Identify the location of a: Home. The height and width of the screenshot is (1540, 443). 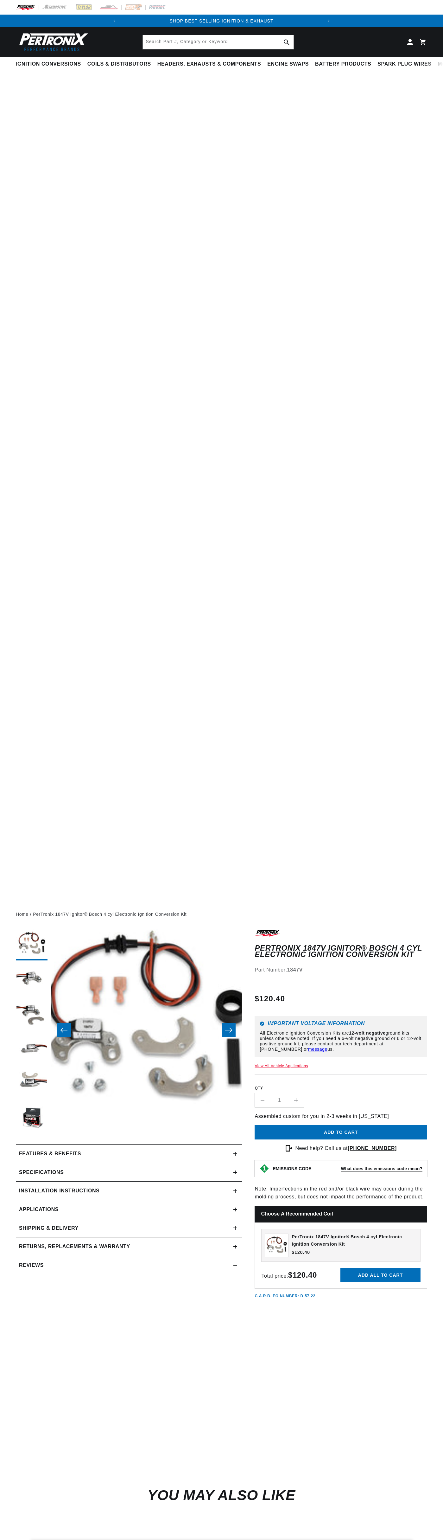
(22, 914).